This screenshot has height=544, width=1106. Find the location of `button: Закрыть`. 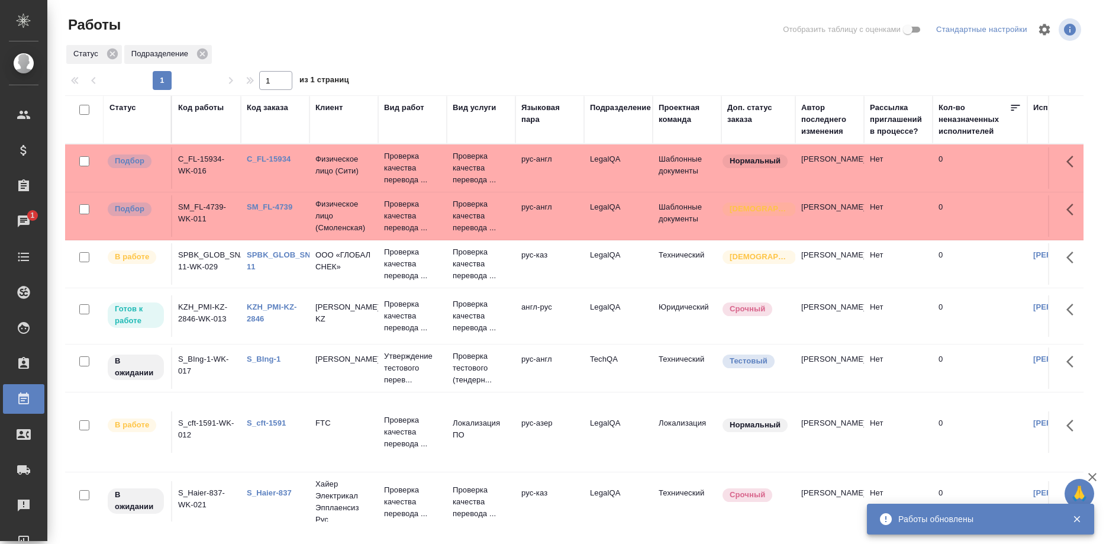

button: Закрыть is located at coordinates (1076, 519).